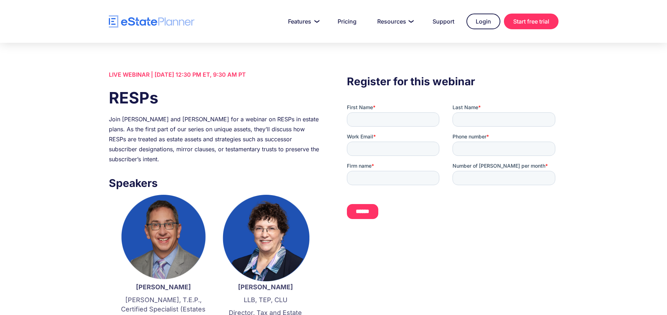  Describe the element at coordinates (452, 81) in the screenshot. I see `h3: Register for this webinar` at that location.